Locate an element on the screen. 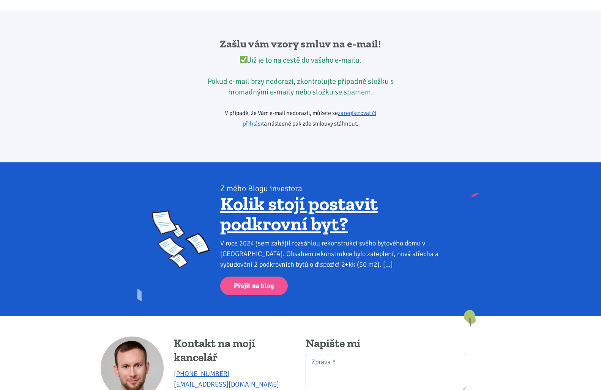 The image size is (601, 390). a: Kolik stojí postavit podkrovní byt? is located at coordinates (299, 214).